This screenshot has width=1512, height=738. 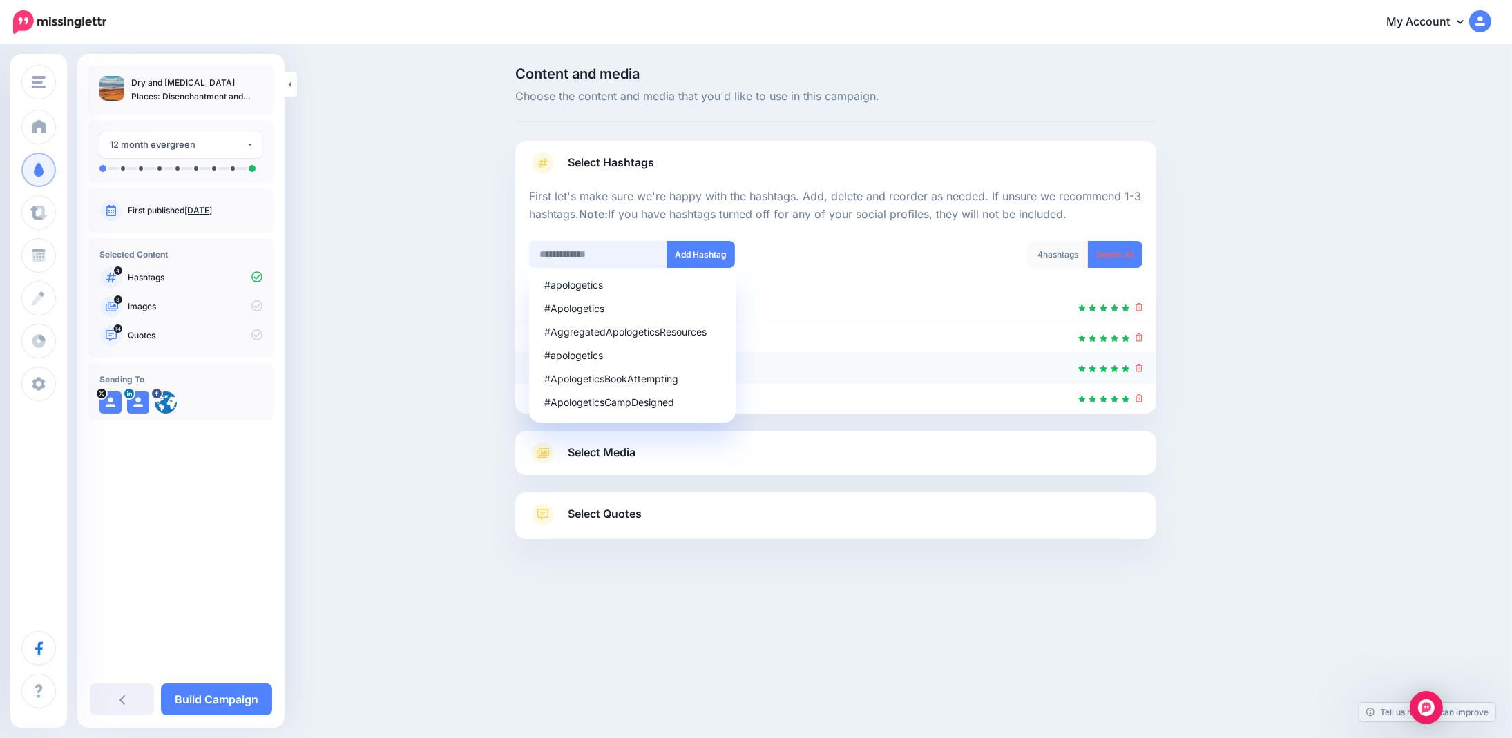 What do you see at coordinates (836, 74) in the screenshot?
I see `span: Content and media` at bounding box center [836, 74].